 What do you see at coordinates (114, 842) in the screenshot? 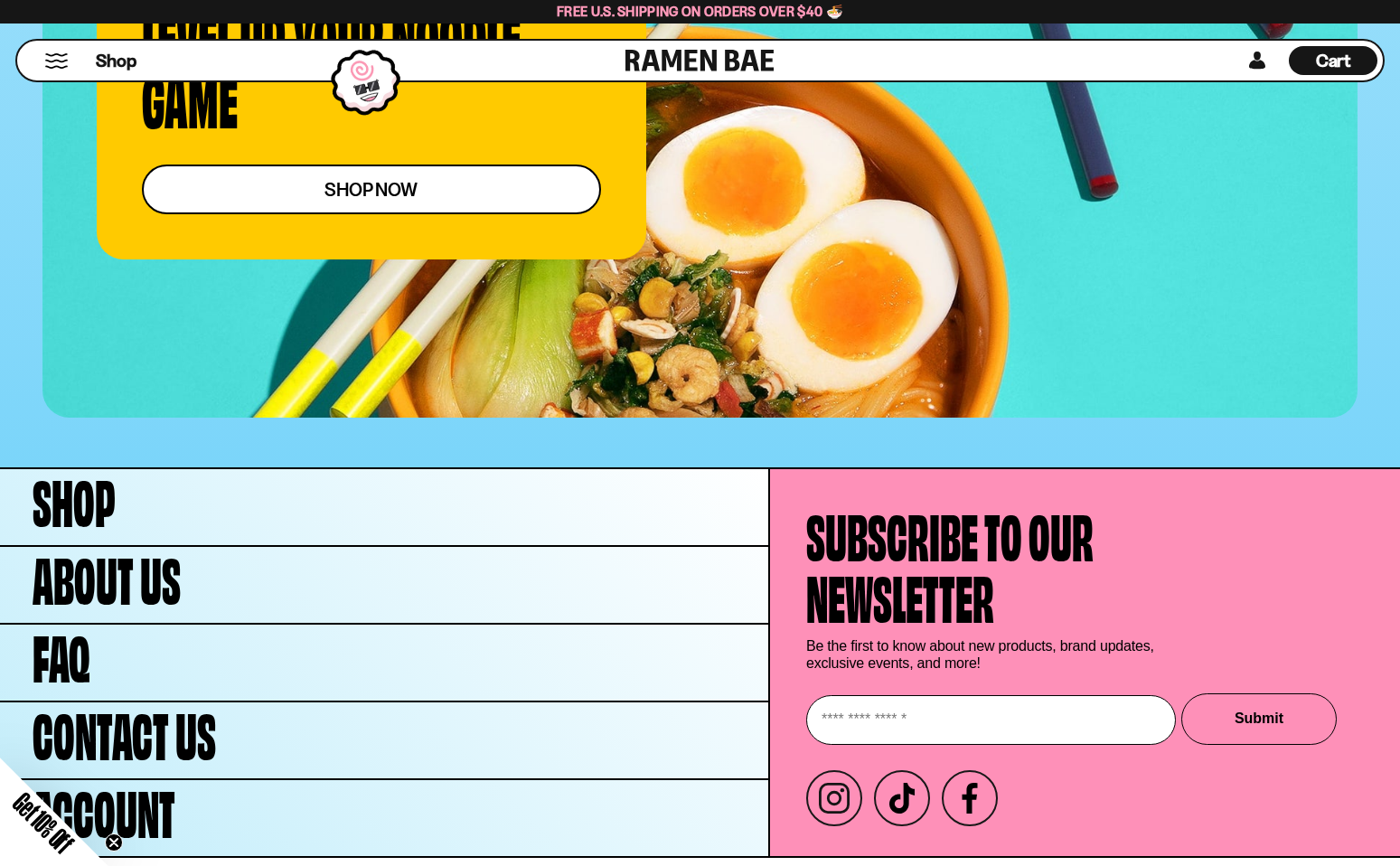
I see `button: Close teaser` at bounding box center [114, 842].